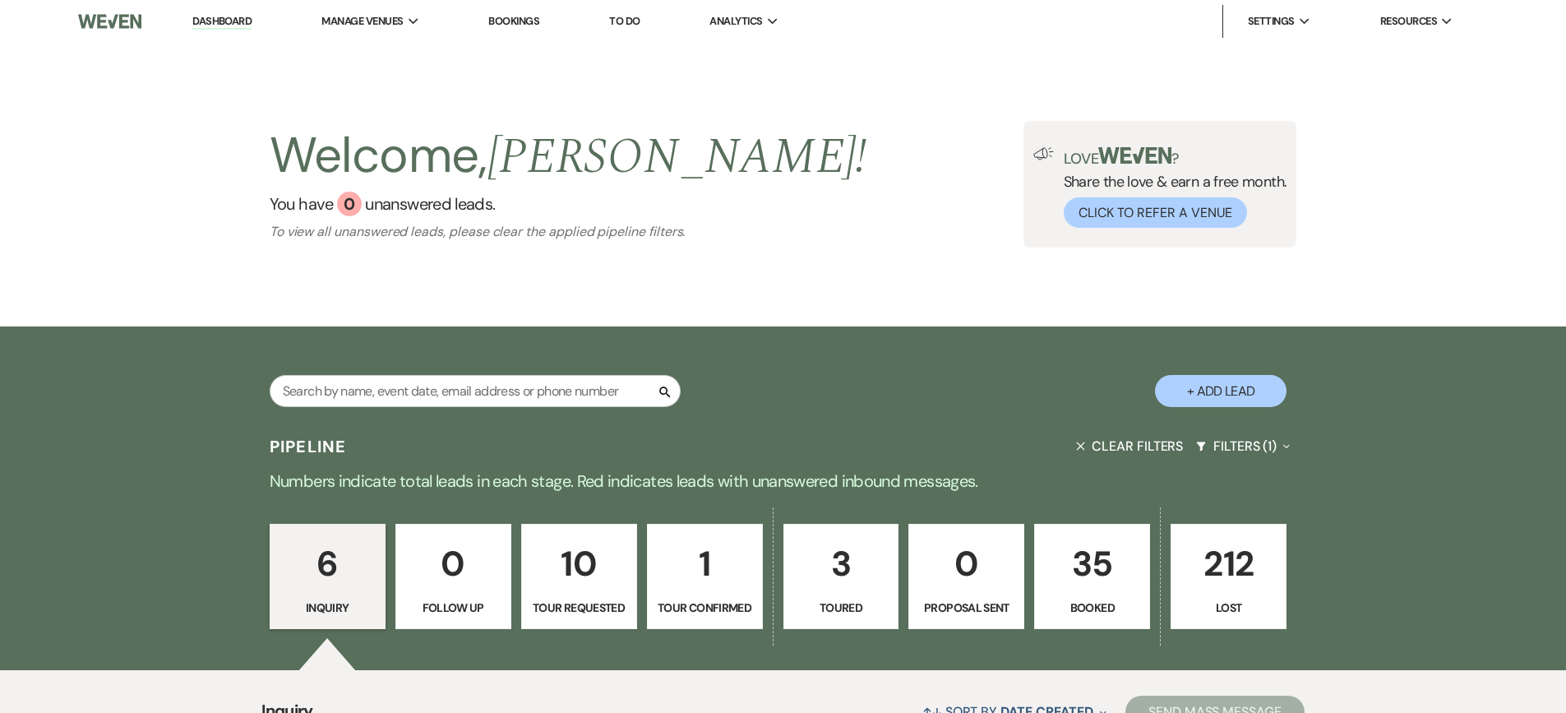  Describe the element at coordinates (308, 446) in the screenshot. I see `h3: Pipeline` at that location.